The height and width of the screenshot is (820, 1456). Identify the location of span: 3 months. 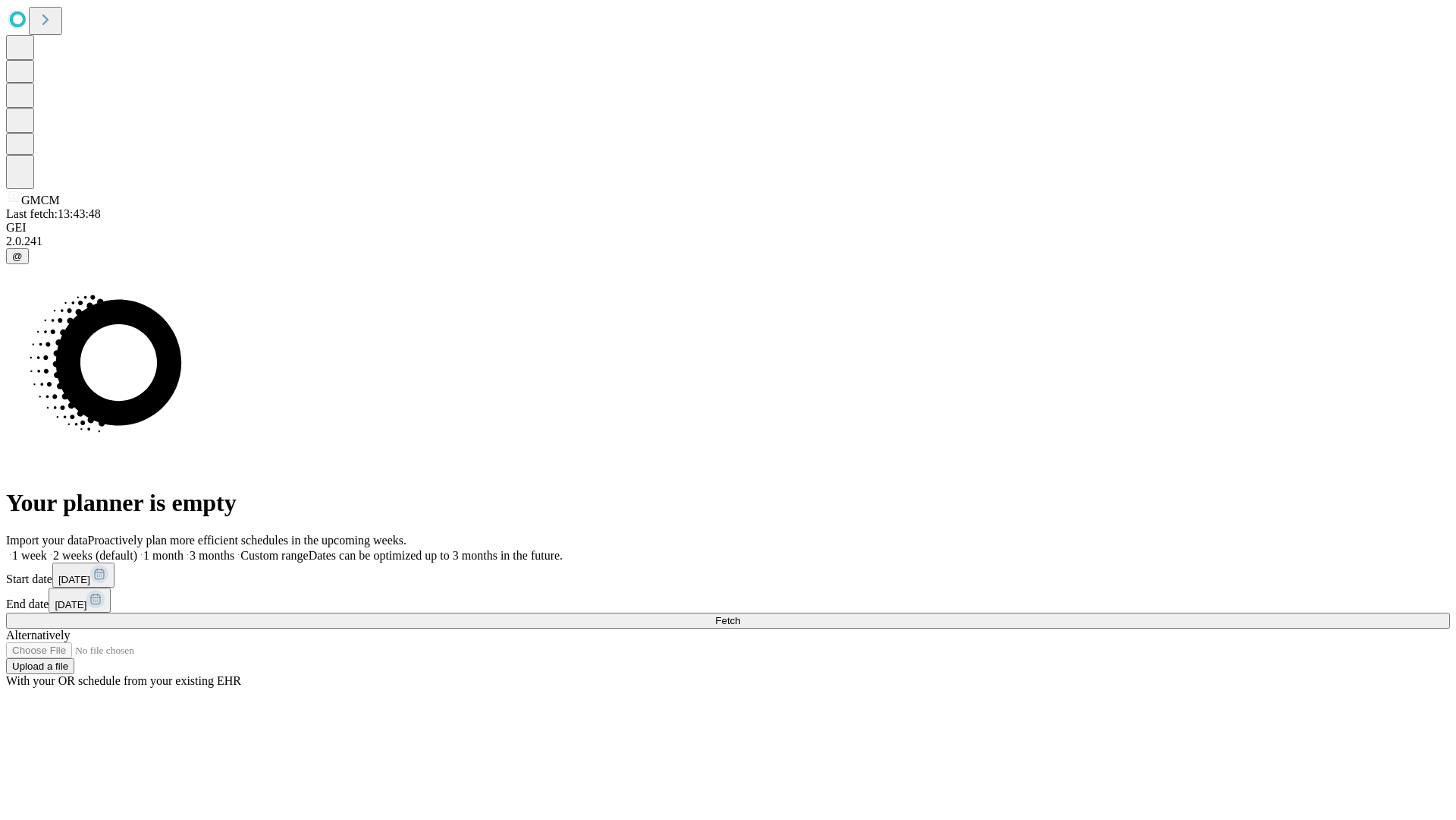
(212, 554).